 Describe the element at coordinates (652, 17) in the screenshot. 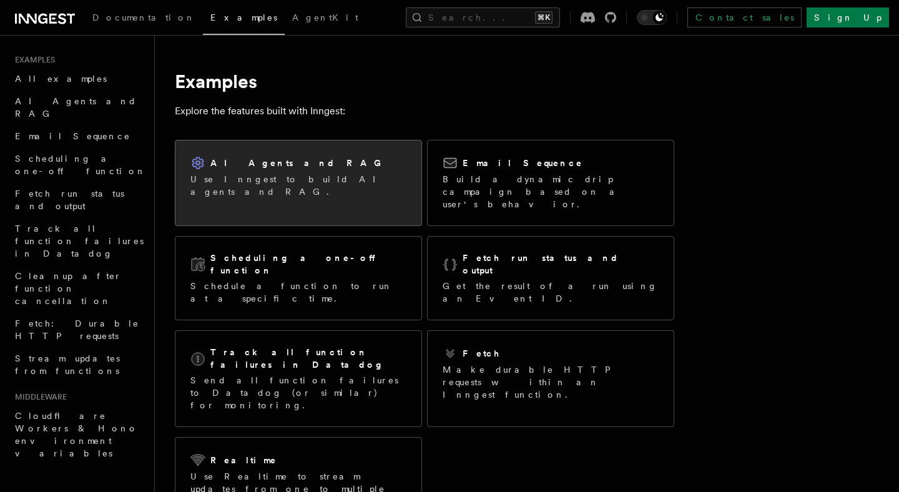

I see `button: Toggle dark mode` at that location.